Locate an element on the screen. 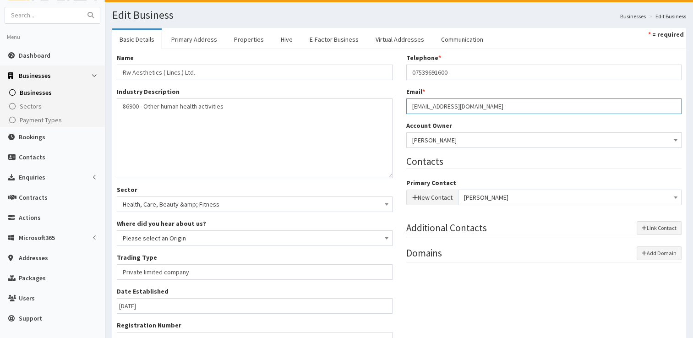 The height and width of the screenshot is (338, 693). span: Payment Types is located at coordinates (41, 120).